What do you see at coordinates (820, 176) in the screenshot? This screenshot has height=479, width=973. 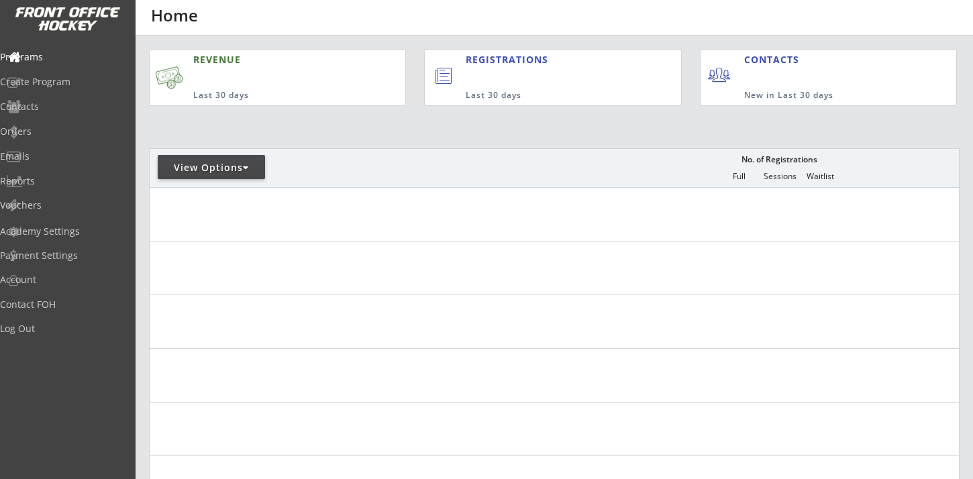 I see `div: Waitlist` at bounding box center [820, 176].